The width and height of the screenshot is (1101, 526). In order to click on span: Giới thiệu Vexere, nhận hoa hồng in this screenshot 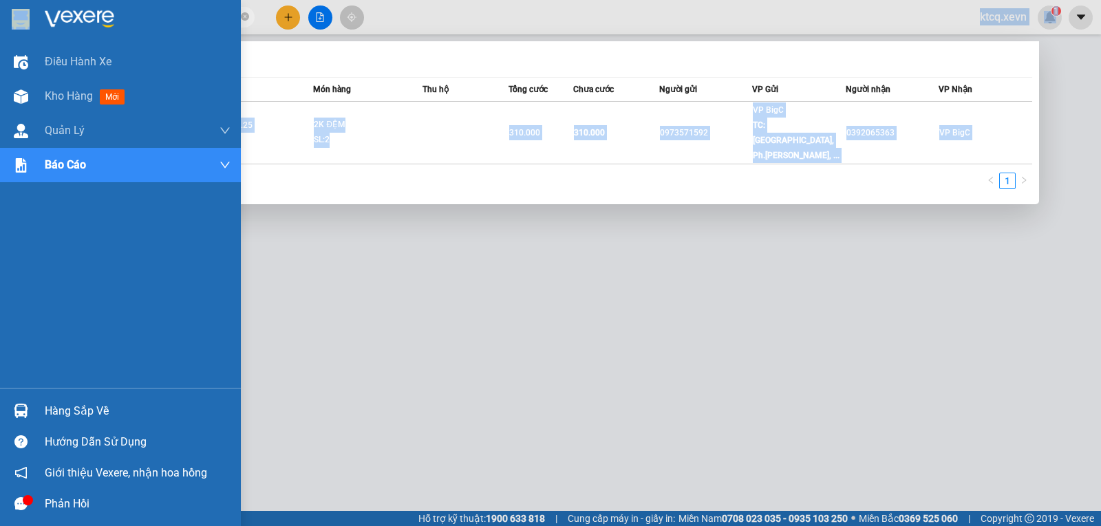, I will do `click(126, 473)`.